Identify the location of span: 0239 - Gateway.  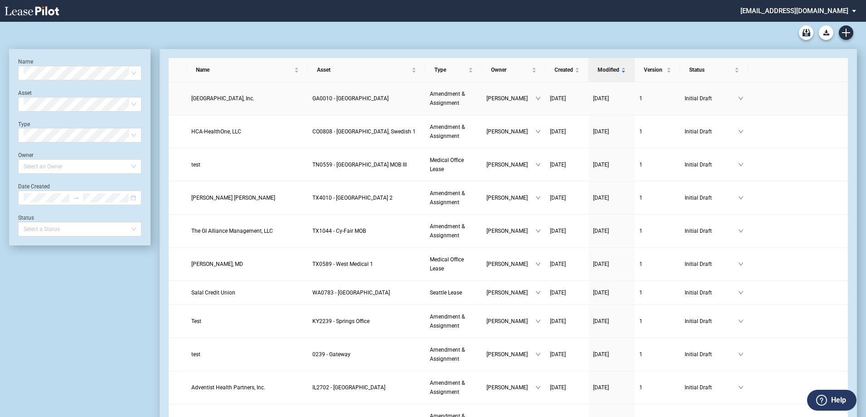
(331, 354).